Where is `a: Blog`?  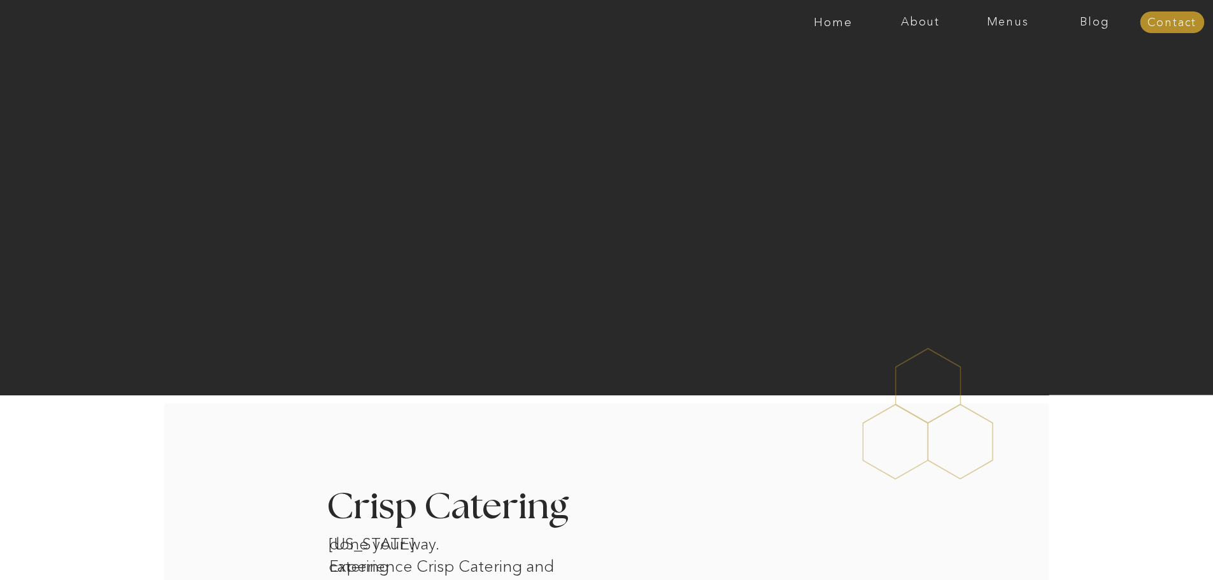
a: Blog is located at coordinates (1094, 22).